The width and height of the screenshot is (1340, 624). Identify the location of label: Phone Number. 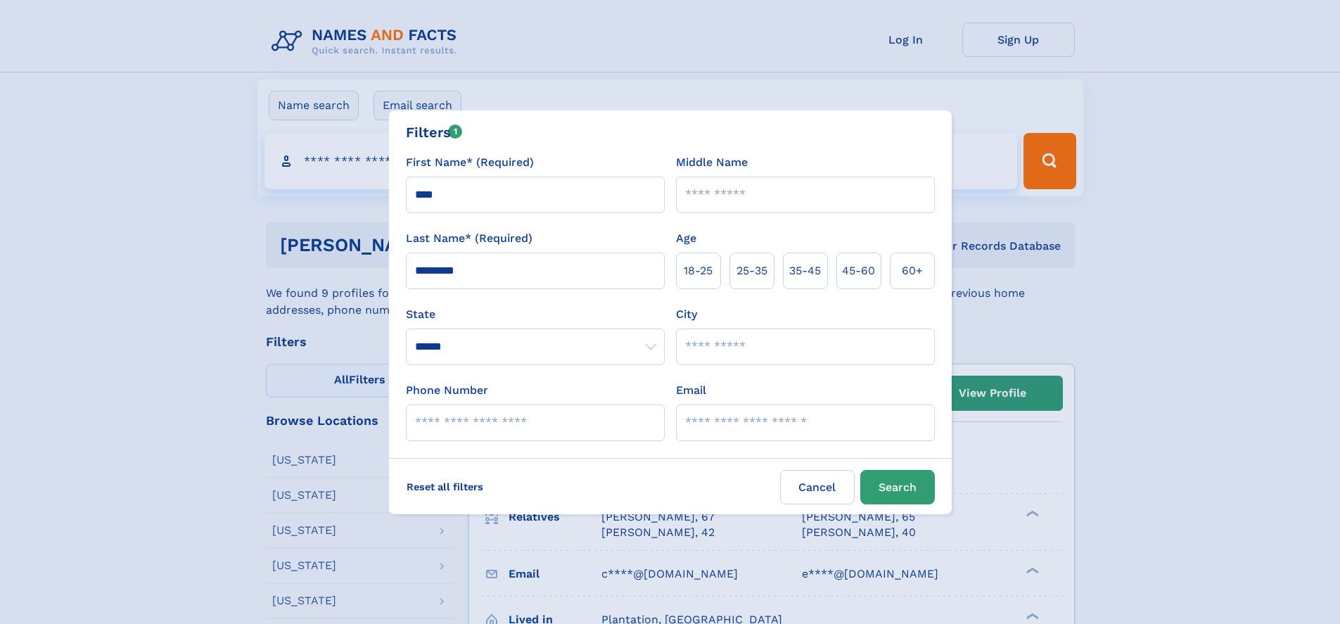
(447, 390).